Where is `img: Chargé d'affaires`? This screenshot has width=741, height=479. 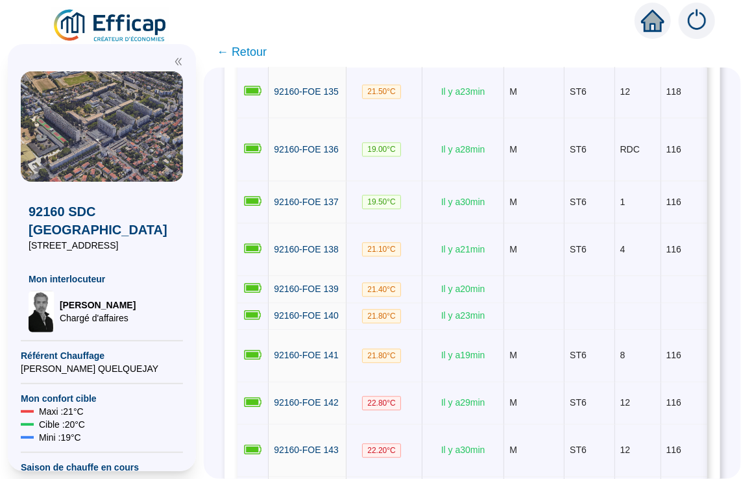
img: Chargé d'affaires is located at coordinates (42, 311).